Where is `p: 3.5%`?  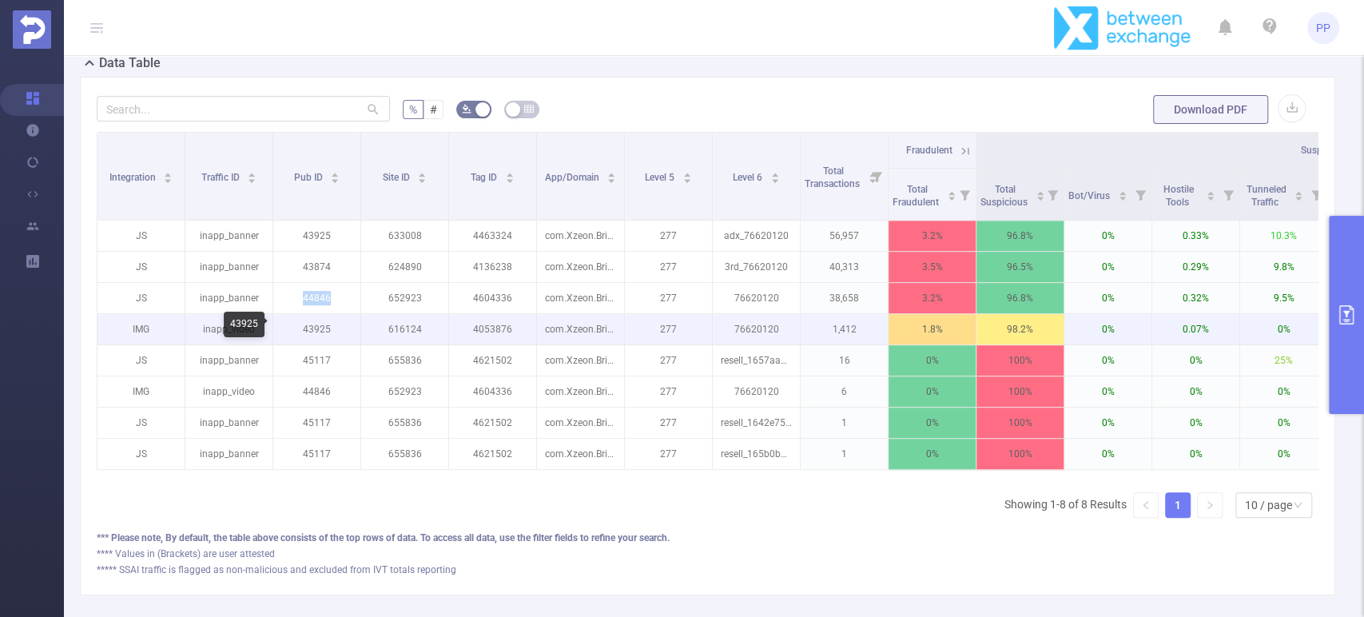
p: 3.5% is located at coordinates (932, 267).